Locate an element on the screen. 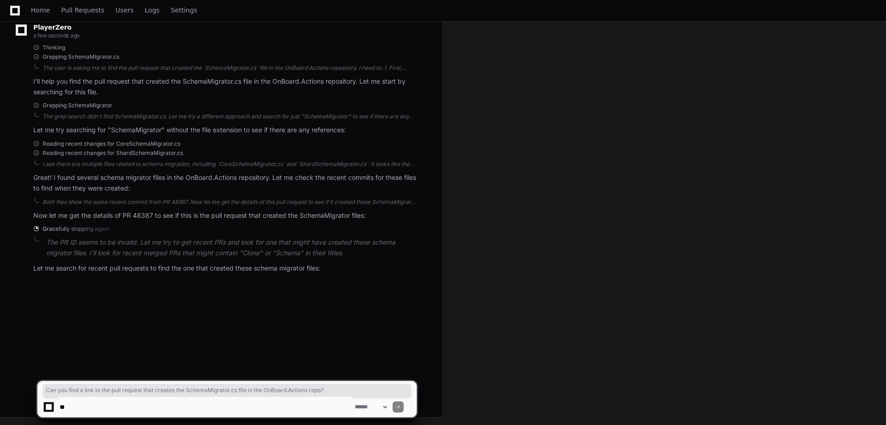 Image resolution: width=886 pixels, height=425 pixels. span: Pull Requests is located at coordinates (82, 10).